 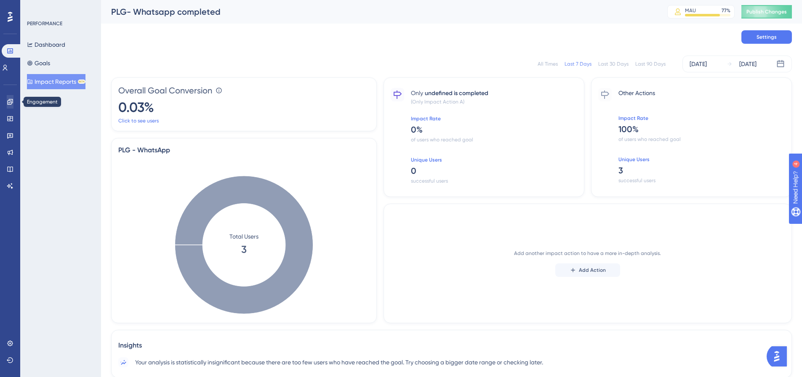 What do you see at coordinates (767, 37) in the screenshot?
I see `span: Settings` at bounding box center [767, 37].